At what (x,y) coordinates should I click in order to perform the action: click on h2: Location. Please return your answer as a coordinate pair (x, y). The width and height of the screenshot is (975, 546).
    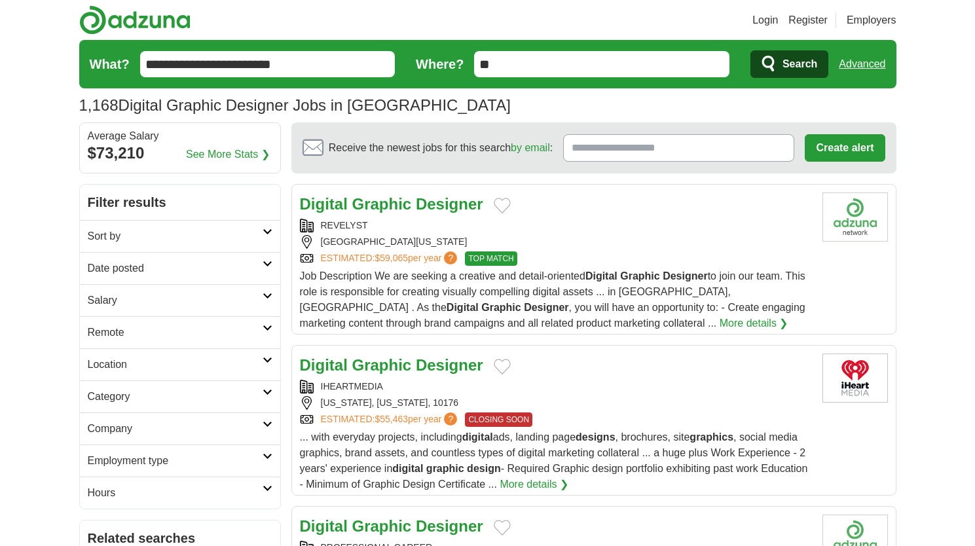
    Looking at the image, I should click on (175, 365).